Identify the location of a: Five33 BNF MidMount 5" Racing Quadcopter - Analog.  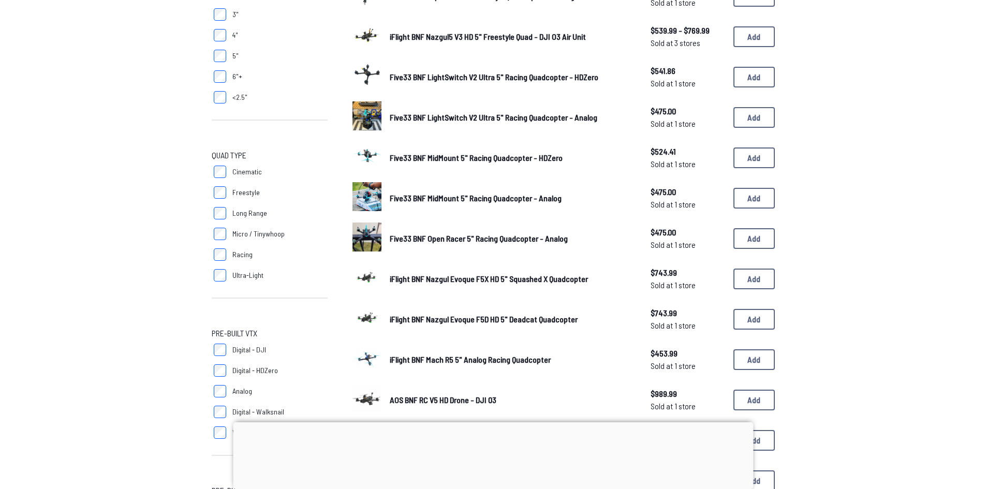
(512, 198).